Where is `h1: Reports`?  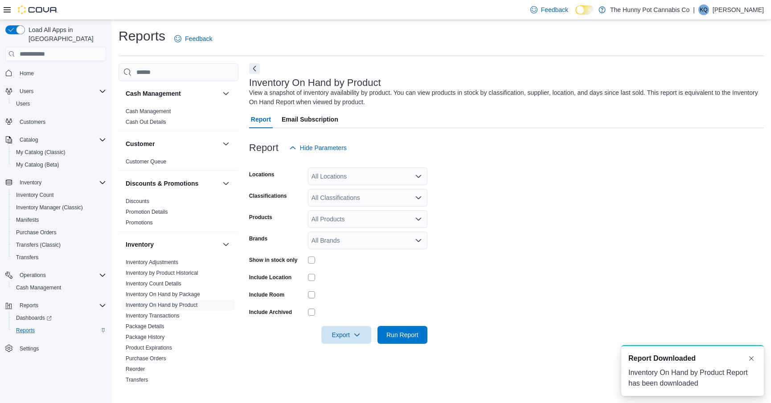
h1: Reports is located at coordinates (142, 36).